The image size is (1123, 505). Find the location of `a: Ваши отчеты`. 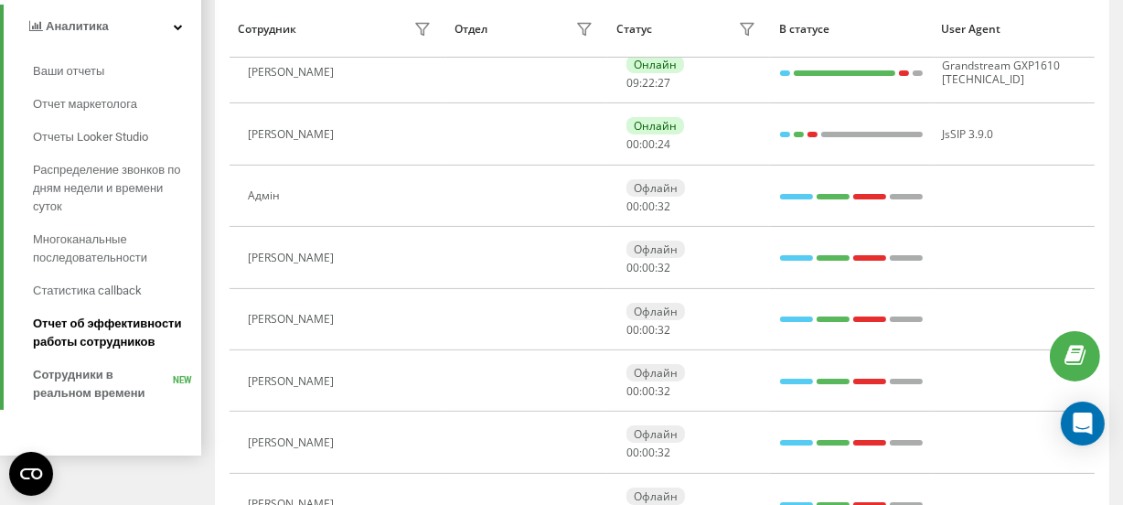

a: Ваши отчеты is located at coordinates (117, 71).